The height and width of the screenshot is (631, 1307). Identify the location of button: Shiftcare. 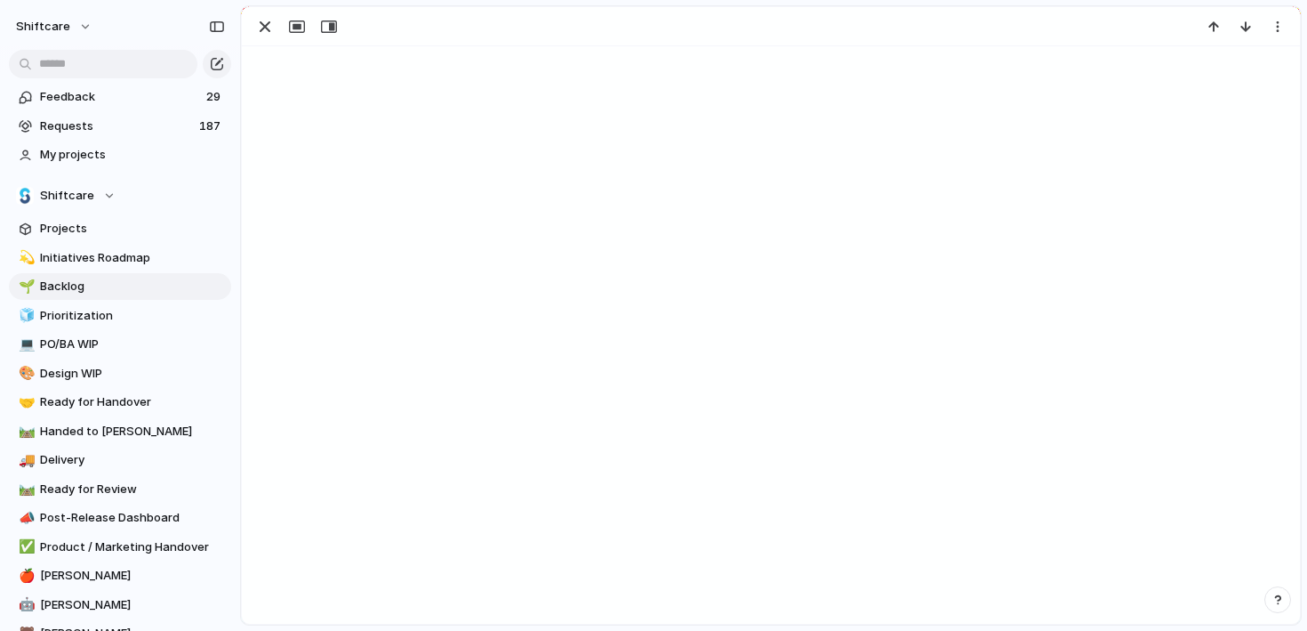
(120, 196).